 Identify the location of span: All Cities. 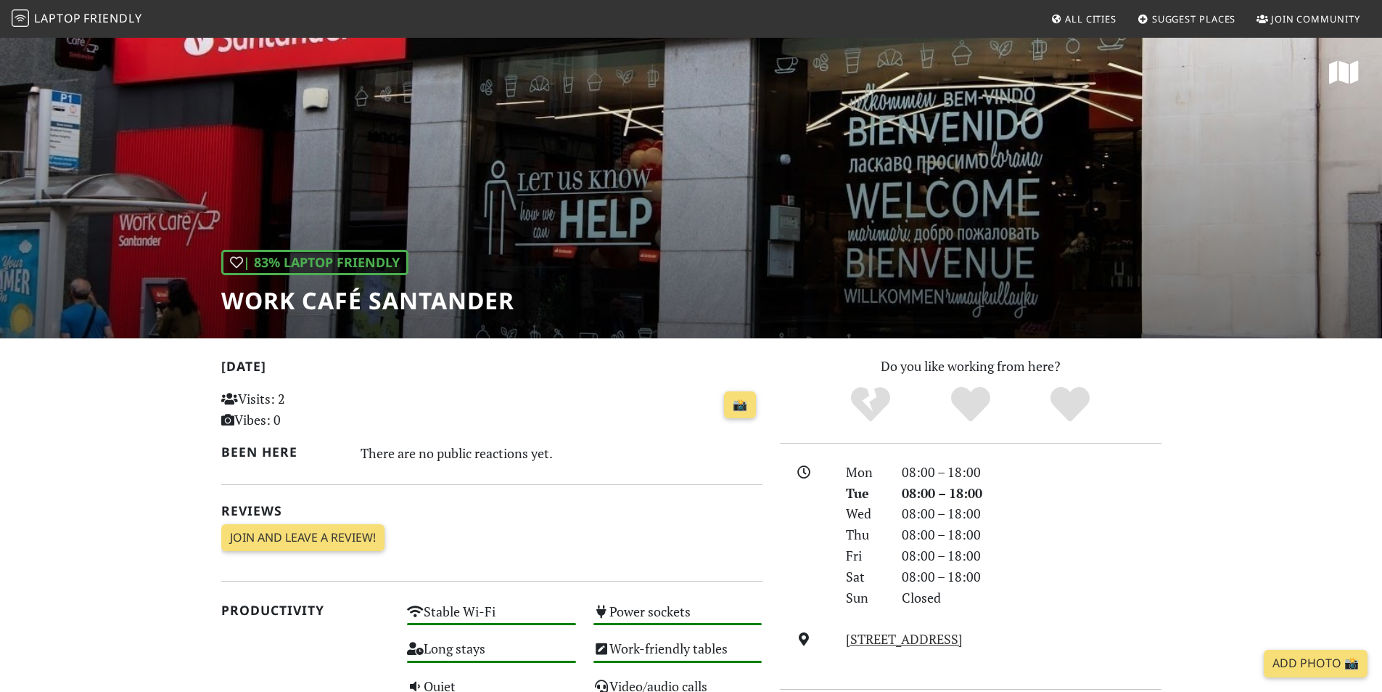
(1091, 19).